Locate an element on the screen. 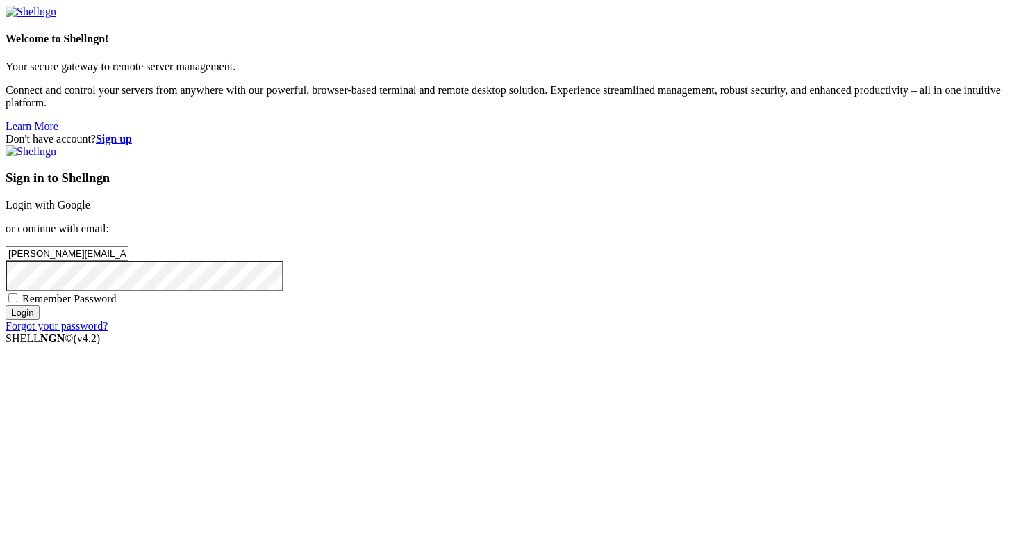 The image size is (1021, 541). b: NGN is located at coordinates (53, 338).